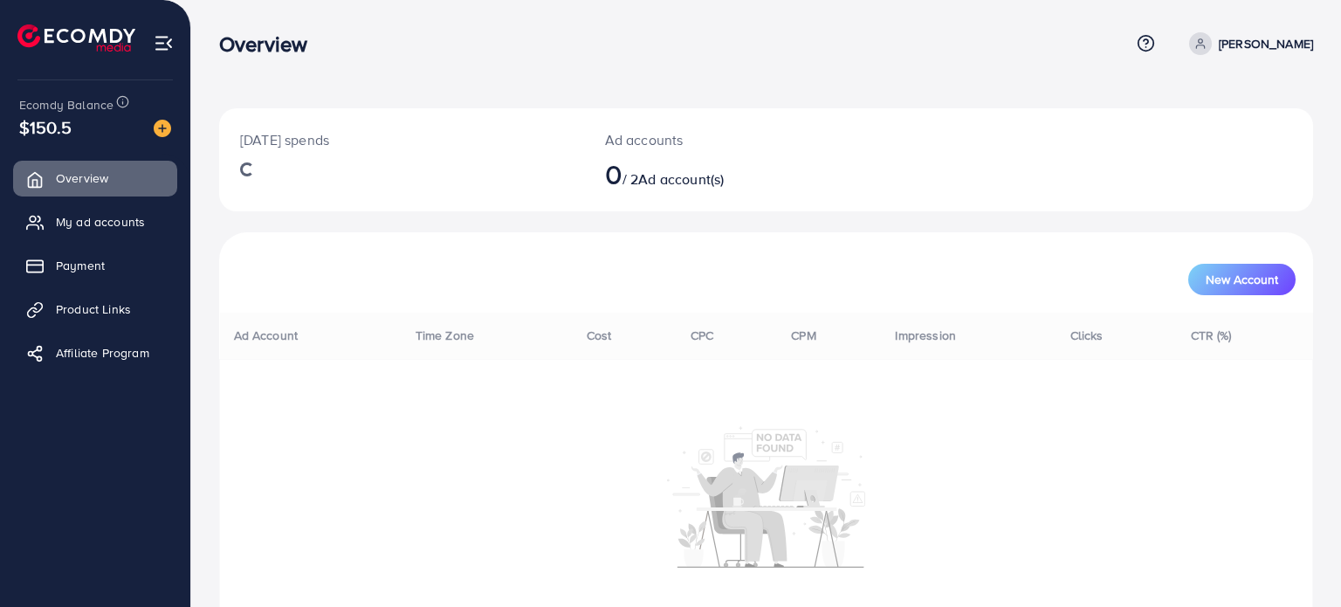  I want to click on img: image, so click(162, 128).